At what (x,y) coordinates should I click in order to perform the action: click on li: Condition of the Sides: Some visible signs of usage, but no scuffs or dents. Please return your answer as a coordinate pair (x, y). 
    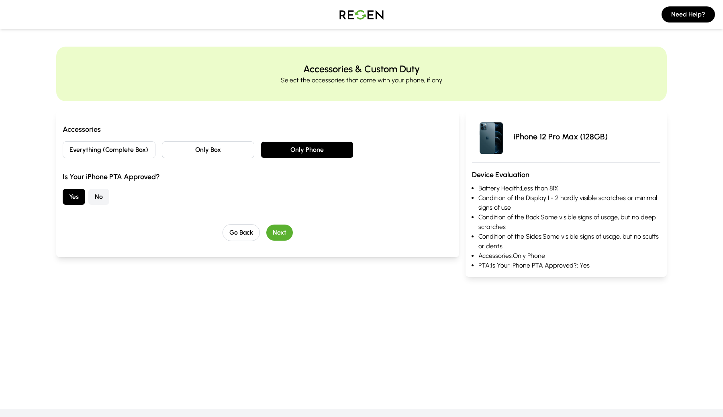
    Looking at the image, I should click on (569, 241).